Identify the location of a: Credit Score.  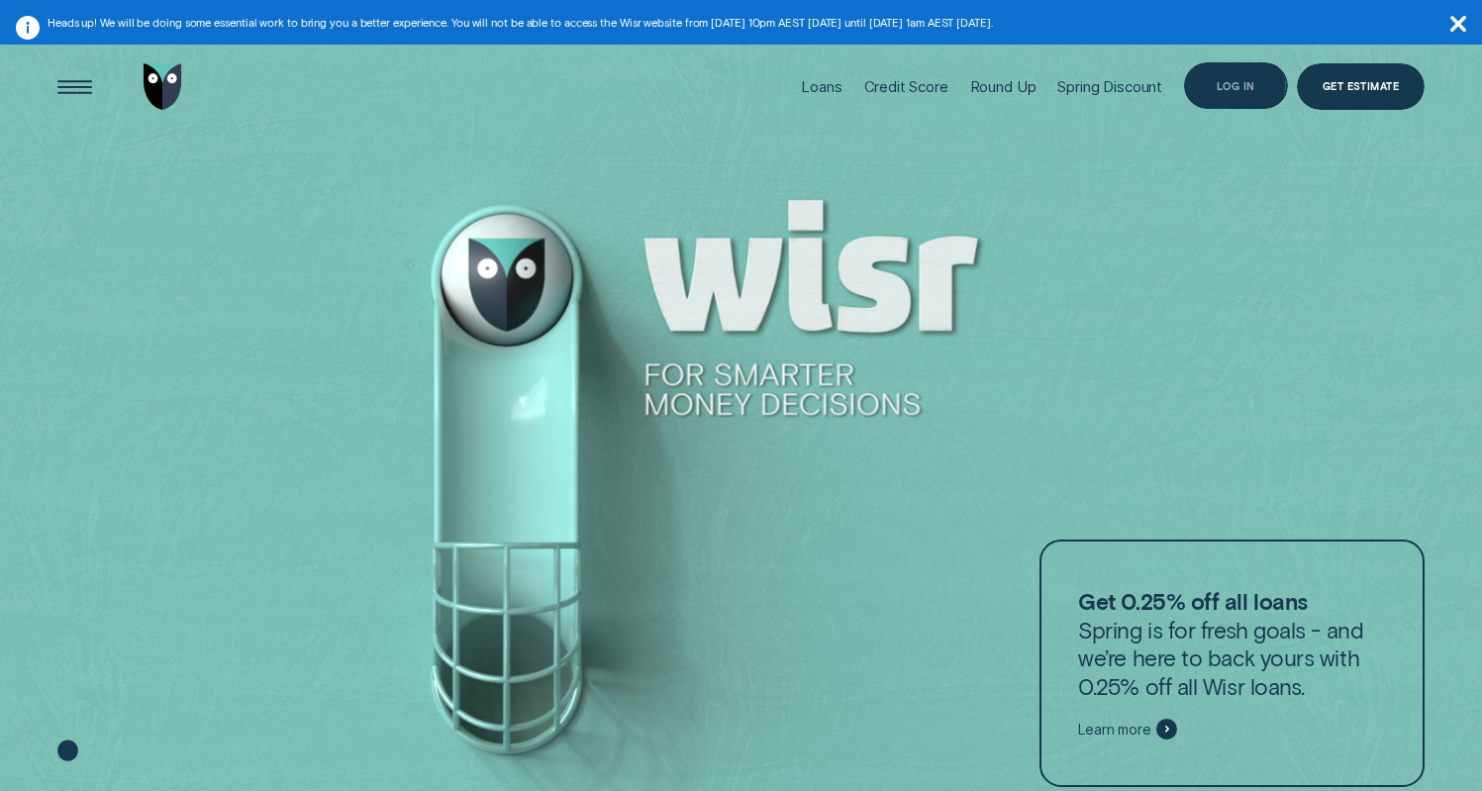
(906, 86).